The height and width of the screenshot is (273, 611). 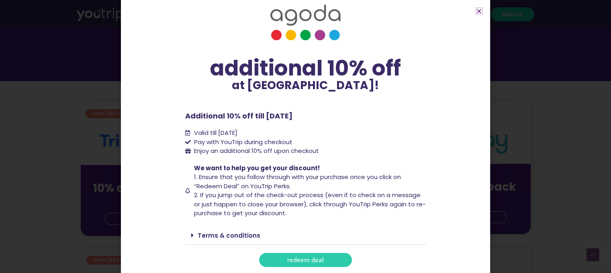 I want to click on span: We want to help you get your discount!, so click(x=257, y=168).